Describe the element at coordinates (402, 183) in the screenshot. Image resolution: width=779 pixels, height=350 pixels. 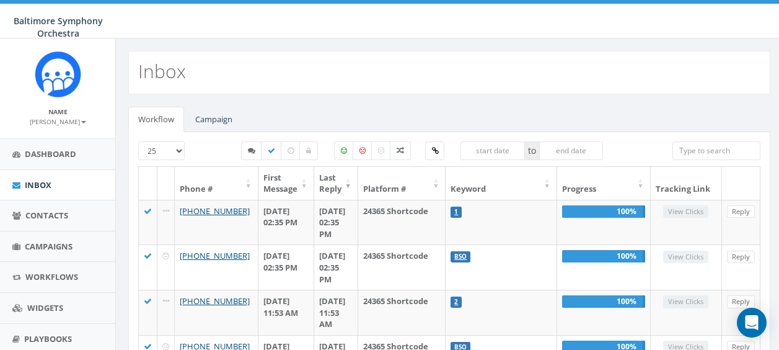
I see `th: Platform #: activate to sort column ascending` at that location.